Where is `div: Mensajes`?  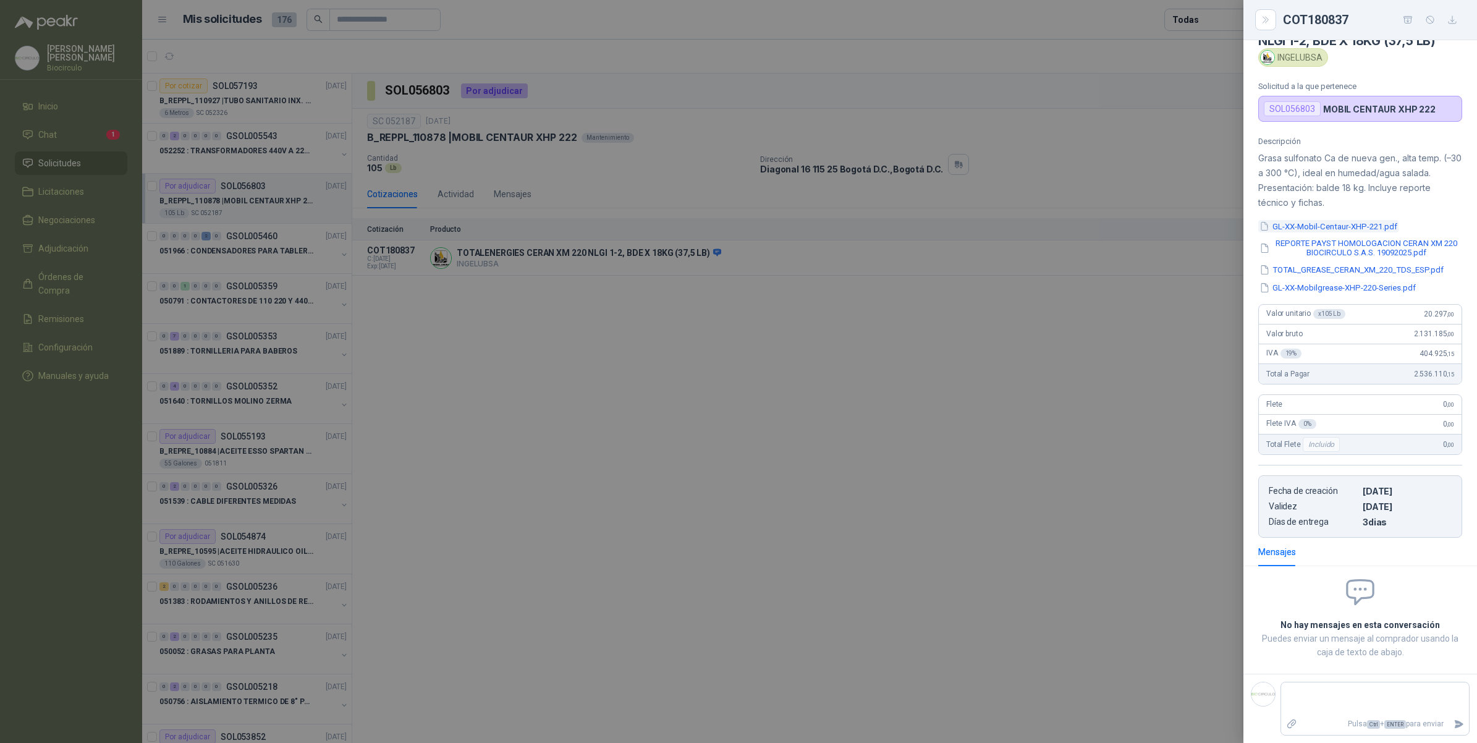 div: Mensajes is located at coordinates (1277, 552).